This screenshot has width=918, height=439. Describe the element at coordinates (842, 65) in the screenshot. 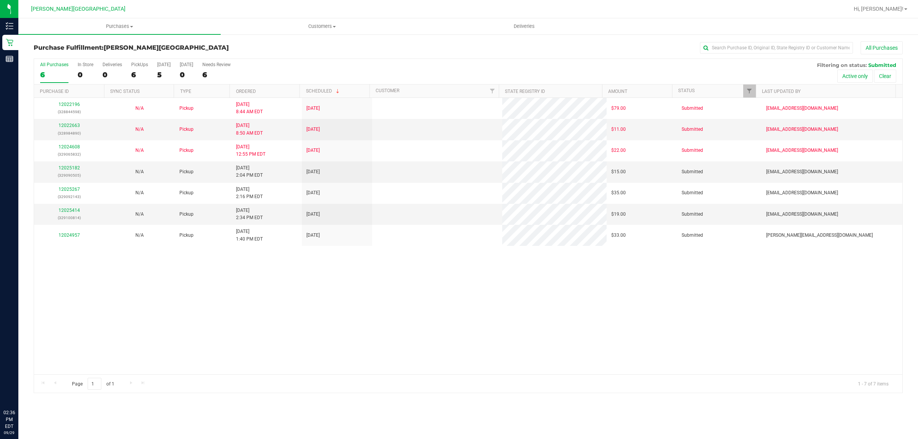

I see `span: Filtering on status:` at that location.